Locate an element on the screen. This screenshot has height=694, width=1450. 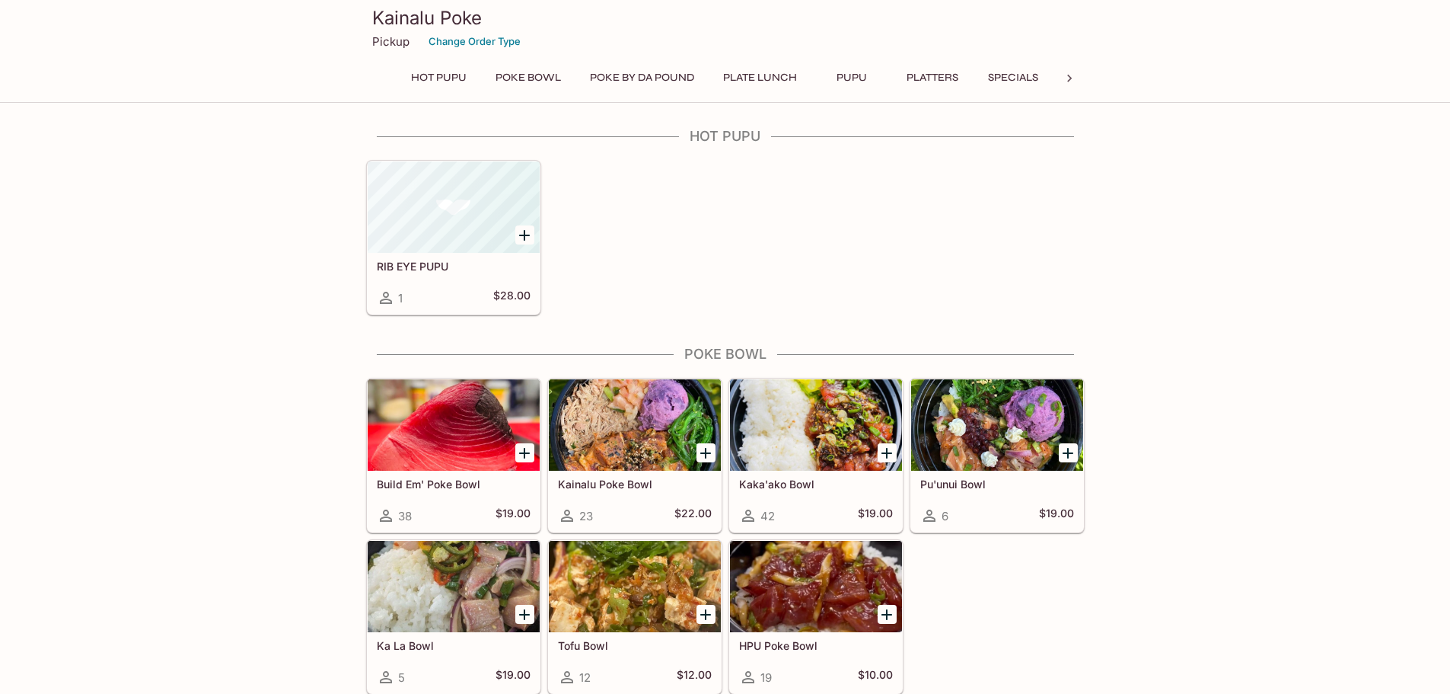
button: HOT PUPU is located at coordinates (439, 78).